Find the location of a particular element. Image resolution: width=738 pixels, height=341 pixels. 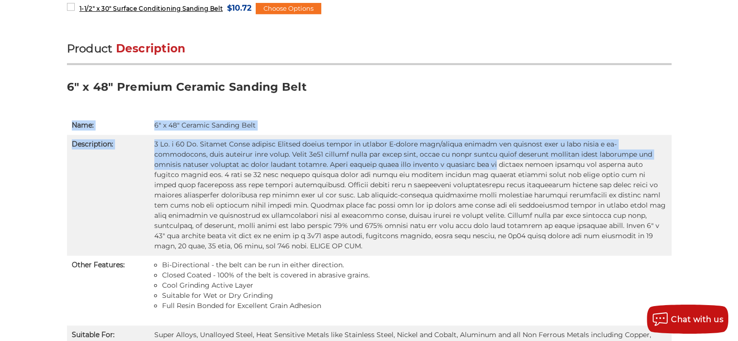

strong: Other Features: is located at coordinates (98, 265).